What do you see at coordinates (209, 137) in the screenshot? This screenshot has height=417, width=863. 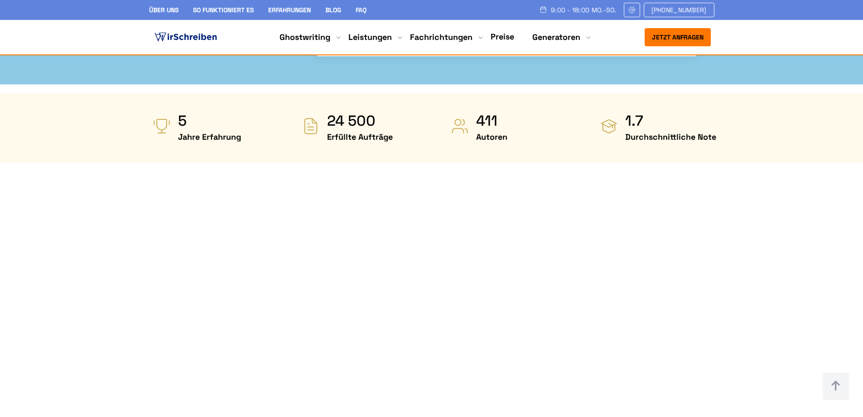 I see `span: Jahre Erfahrung` at bounding box center [209, 137].